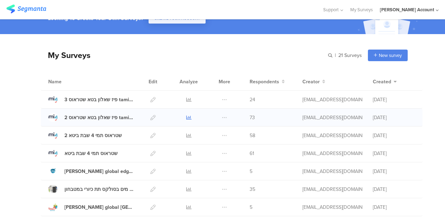 Image resolution: width=445 pixels, height=219 pixels. I want to click on span: Creator, so click(311, 82).